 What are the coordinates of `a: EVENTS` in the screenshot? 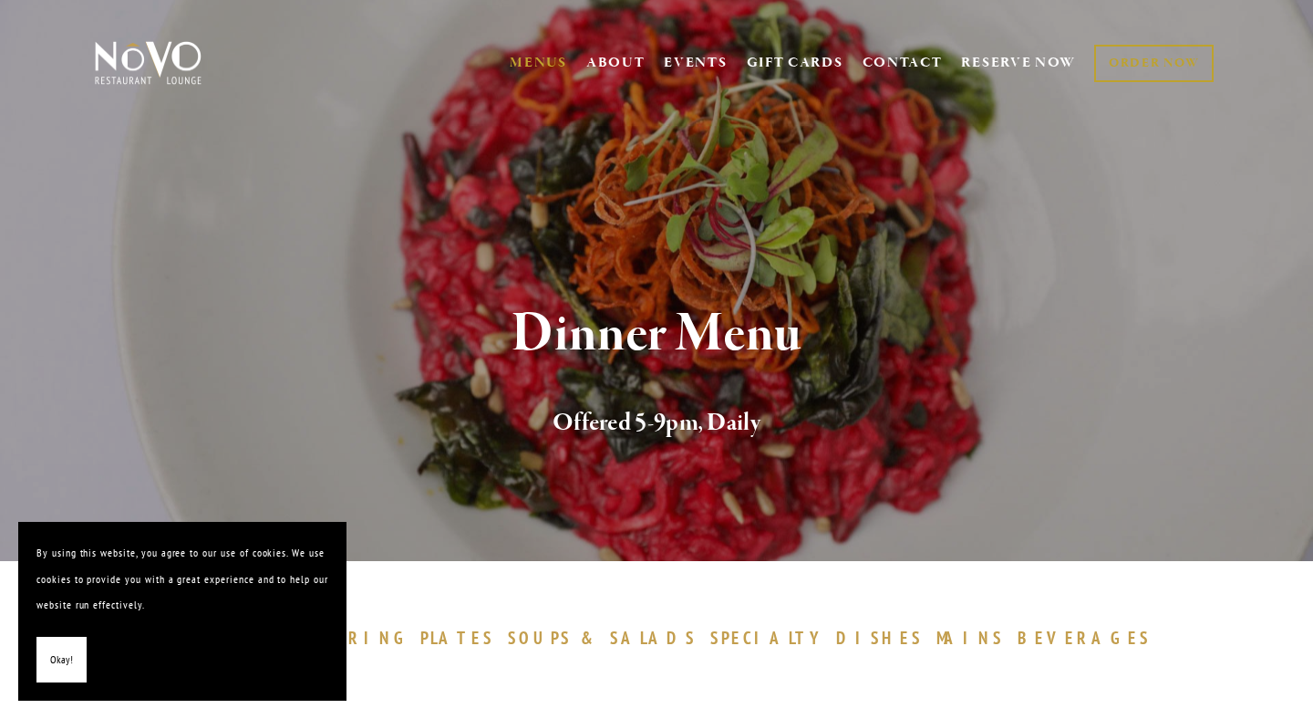 It's located at (695, 63).